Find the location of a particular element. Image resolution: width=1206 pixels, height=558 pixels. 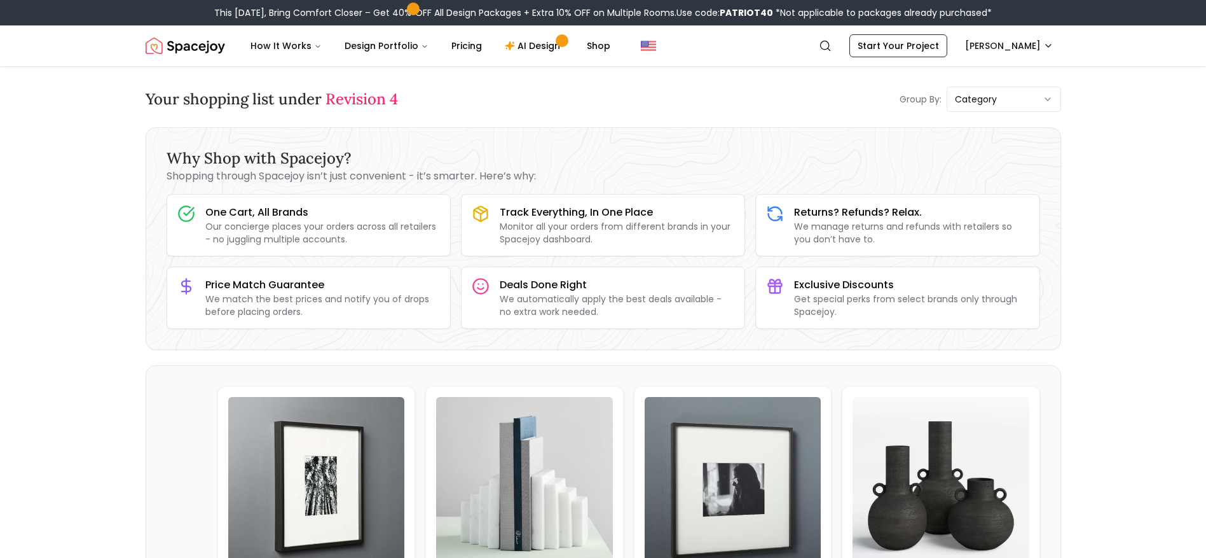

button: Design Portfolio is located at coordinates (387, 46).